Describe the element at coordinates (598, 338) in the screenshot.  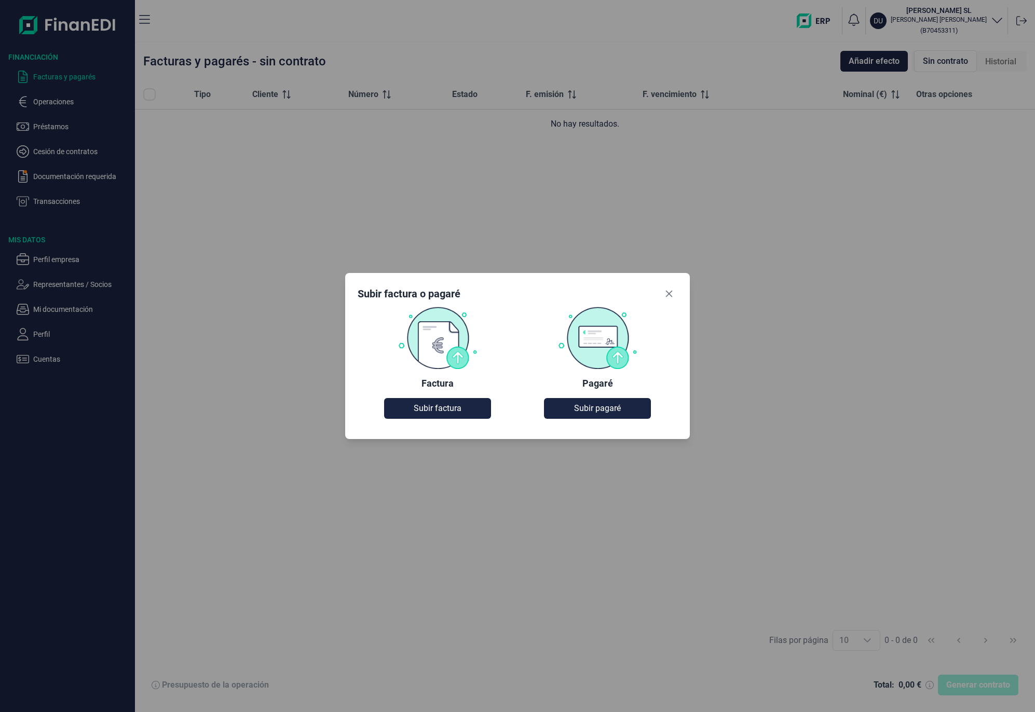
I see `img: Pagaré` at that location.